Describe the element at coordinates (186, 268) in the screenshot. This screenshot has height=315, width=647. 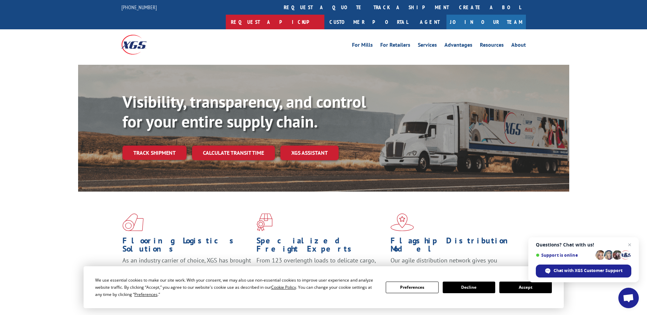
I see `span: As an industry carrier of choice, XGS has brought innovation and dedication to flooring logistics...` at that location.